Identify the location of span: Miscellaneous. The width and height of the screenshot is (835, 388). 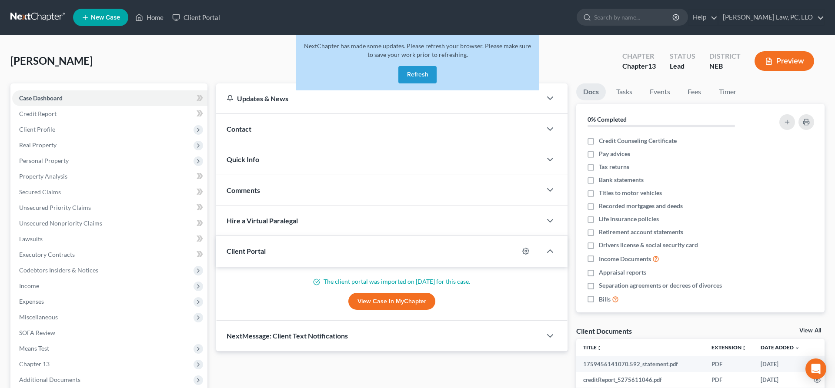
(38, 317).